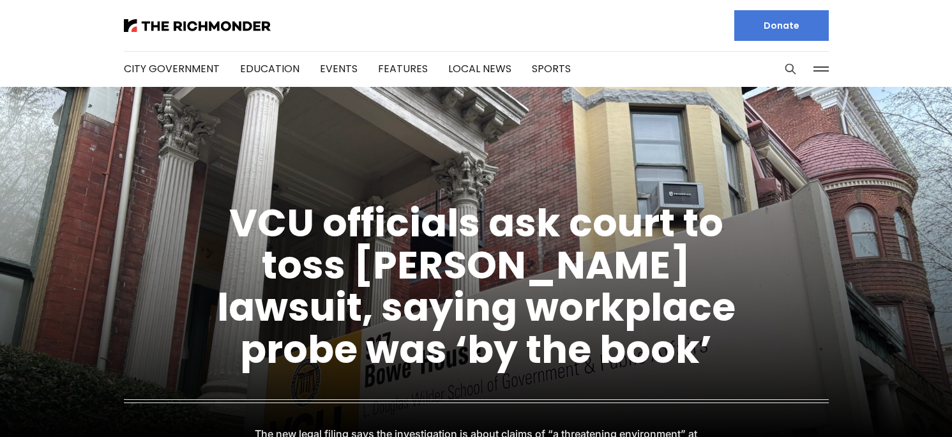 The image size is (952, 437). Describe the element at coordinates (338, 68) in the screenshot. I see `a: Events` at that location.